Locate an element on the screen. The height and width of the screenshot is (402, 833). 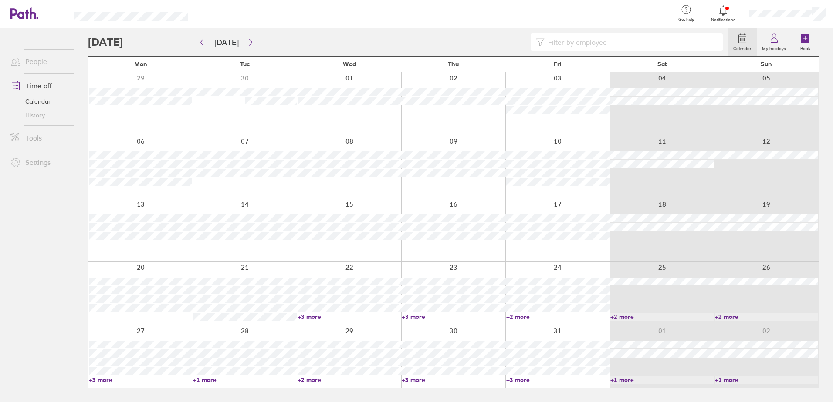
span: Thu is located at coordinates (453, 64).